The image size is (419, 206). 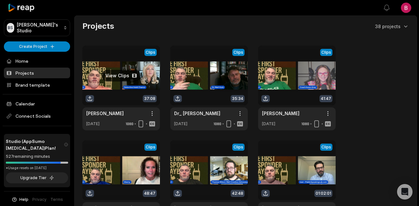 What do you see at coordinates (37, 116) in the screenshot?
I see `span: Connect Socials` at bounding box center [37, 116].